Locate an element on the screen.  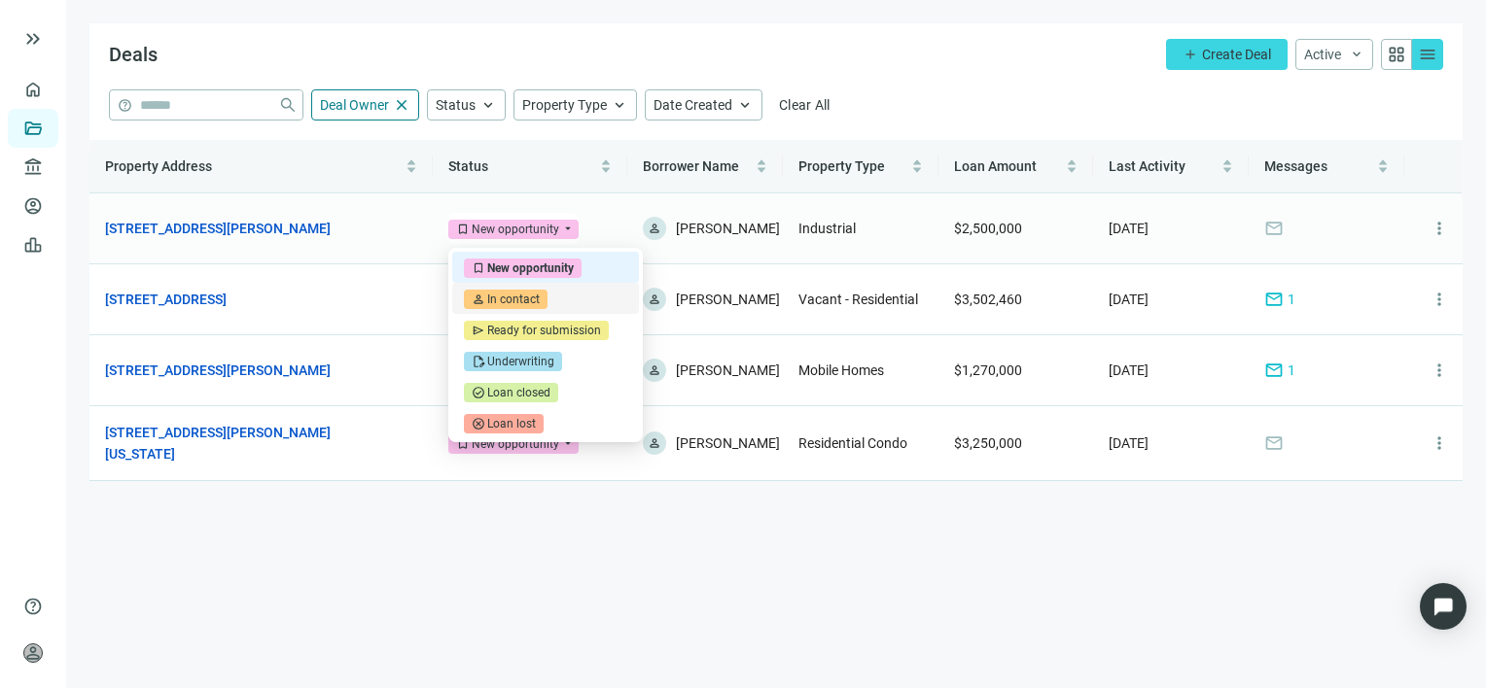
div: Open Intercom Messenger is located at coordinates (1443, 607).